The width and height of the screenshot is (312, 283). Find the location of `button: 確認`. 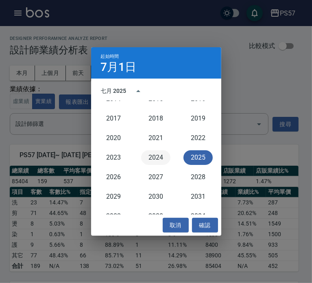

button: 確認 is located at coordinates (205, 225).